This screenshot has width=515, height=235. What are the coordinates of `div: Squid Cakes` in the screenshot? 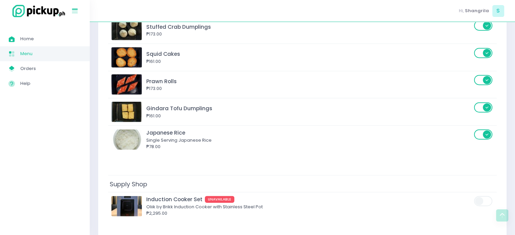 It's located at (309, 54).